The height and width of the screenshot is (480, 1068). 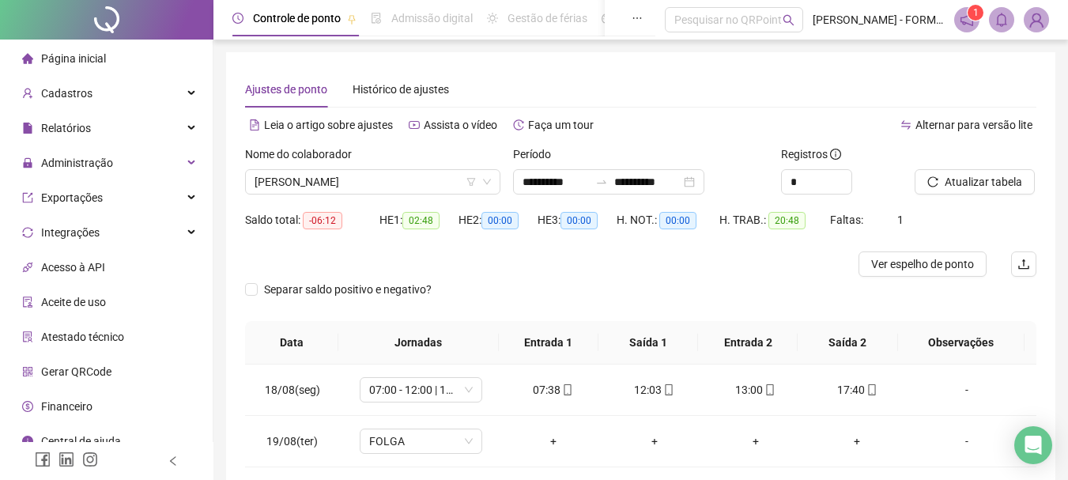 What do you see at coordinates (637, 18) in the screenshot?
I see `span: ellipsis` at bounding box center [637, 18].